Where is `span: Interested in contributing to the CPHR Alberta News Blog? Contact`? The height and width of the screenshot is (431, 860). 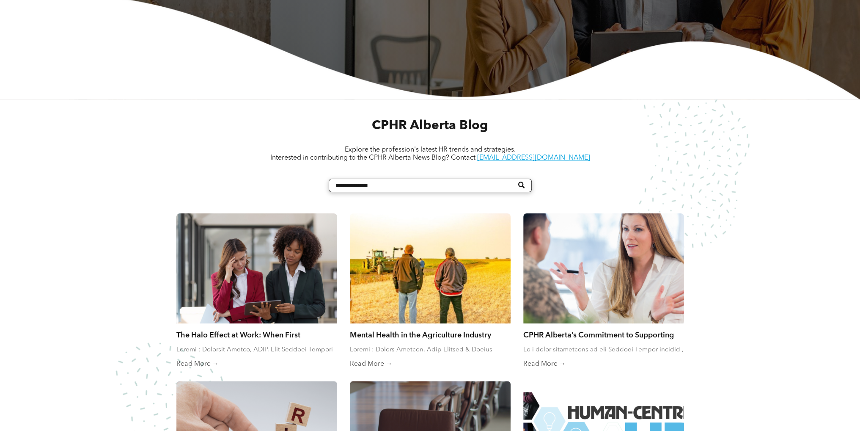
span: Interested in contributing to the CPHR Alberta News Blog? Contact is located at coordinates (373, 158).